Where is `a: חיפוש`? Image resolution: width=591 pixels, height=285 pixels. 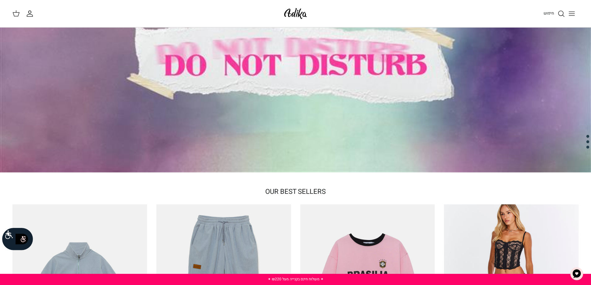 a: חיפוש is located at coordinates (554, 14).